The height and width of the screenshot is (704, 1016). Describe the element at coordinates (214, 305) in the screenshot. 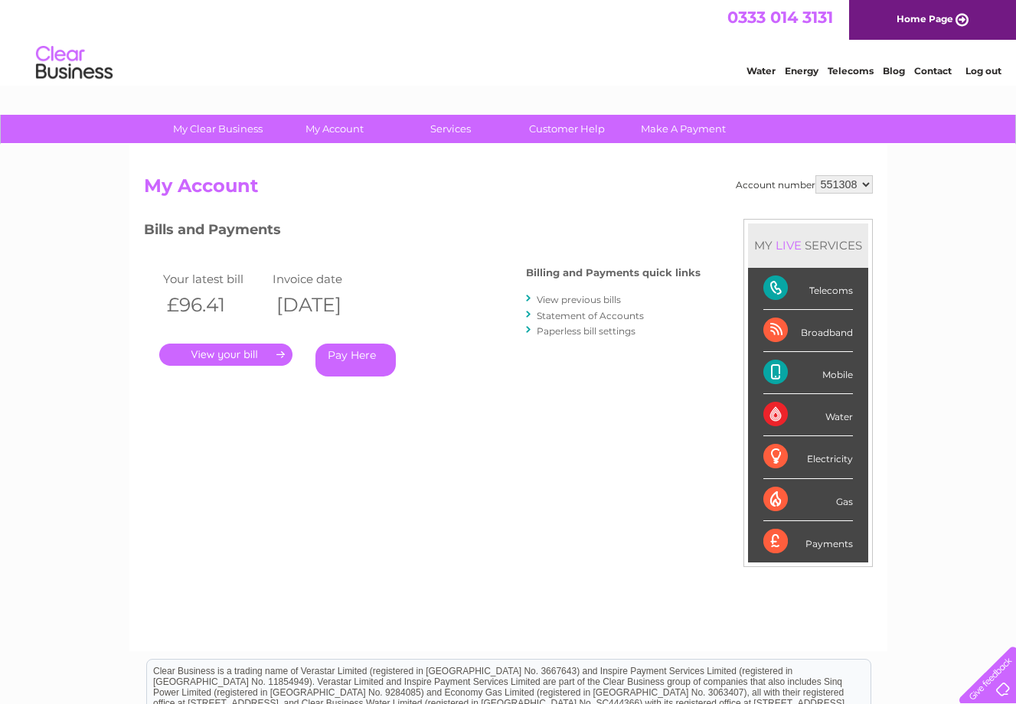

I see `th: £96.41` at that location.